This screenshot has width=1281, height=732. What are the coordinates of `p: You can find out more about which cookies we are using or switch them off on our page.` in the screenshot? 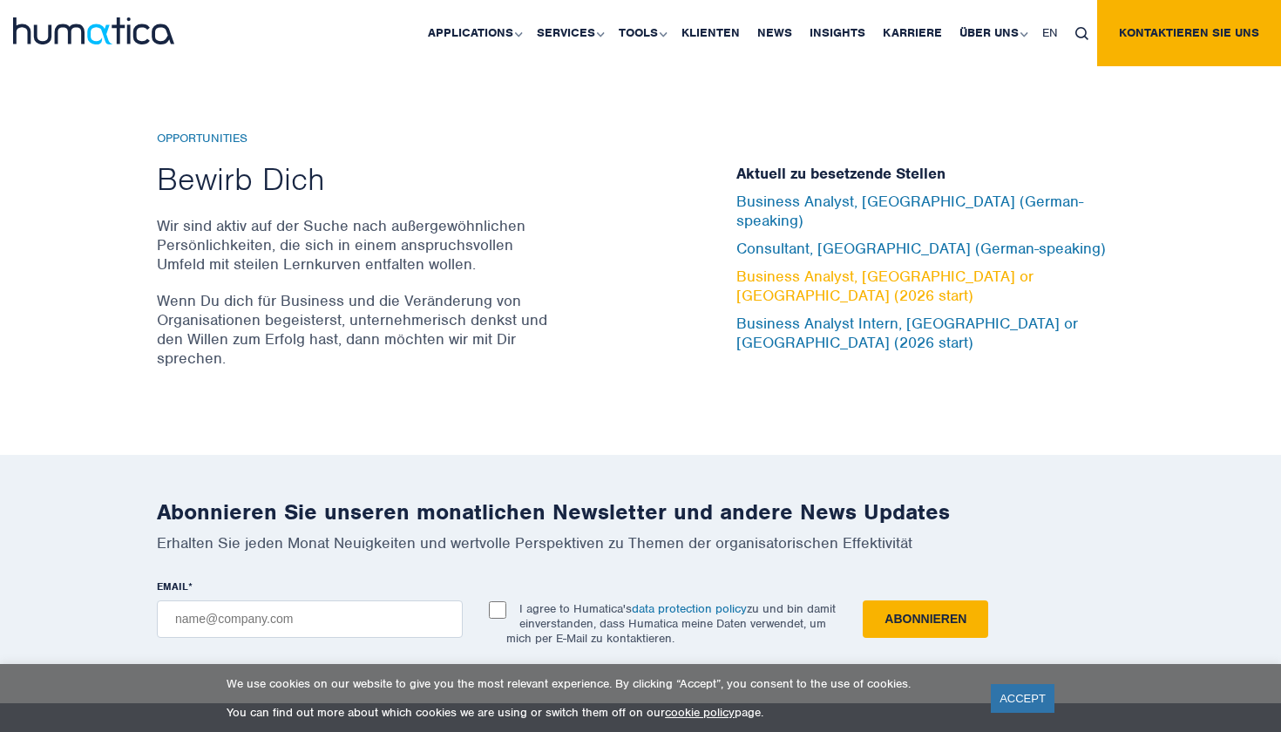 It's located at (598, 712).